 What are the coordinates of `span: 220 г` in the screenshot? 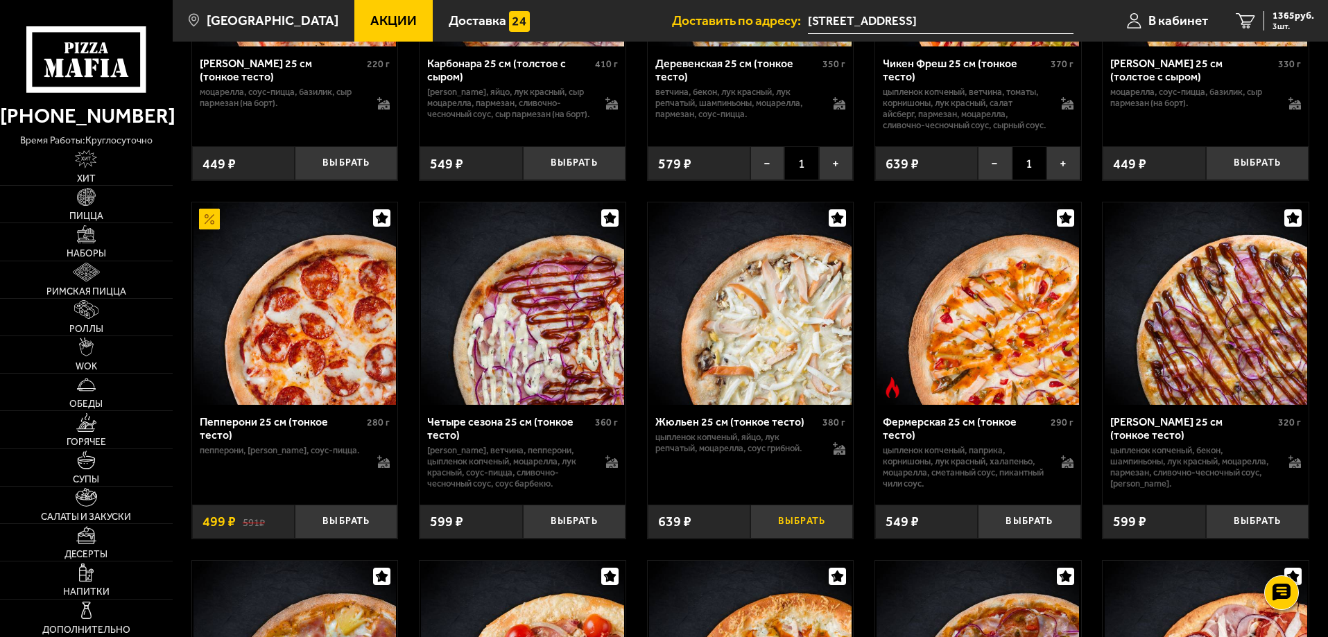 It's located at (378, 64).